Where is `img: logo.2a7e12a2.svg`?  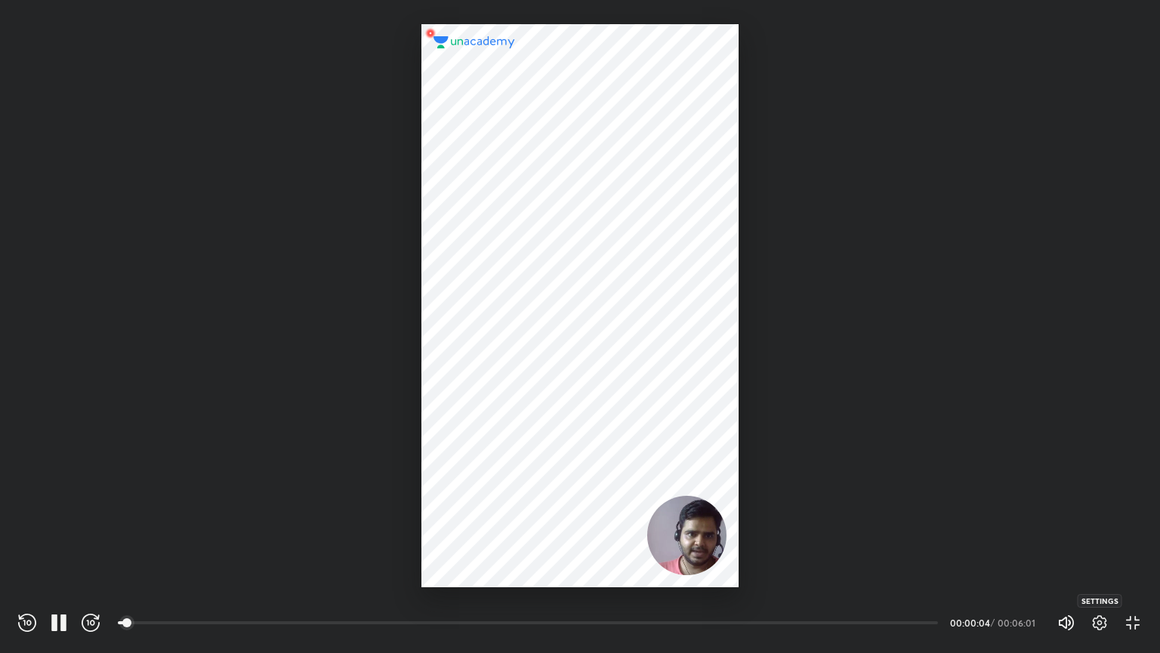
img: logo.2a7e12a2.svg is located at coordinates (474, 42).